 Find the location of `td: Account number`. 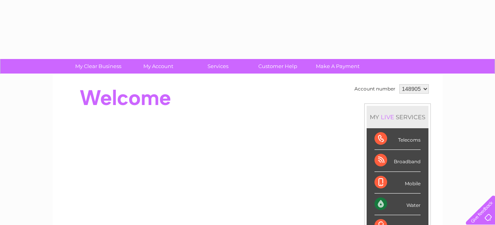

td: Account number is located at coordinates (375, 89).